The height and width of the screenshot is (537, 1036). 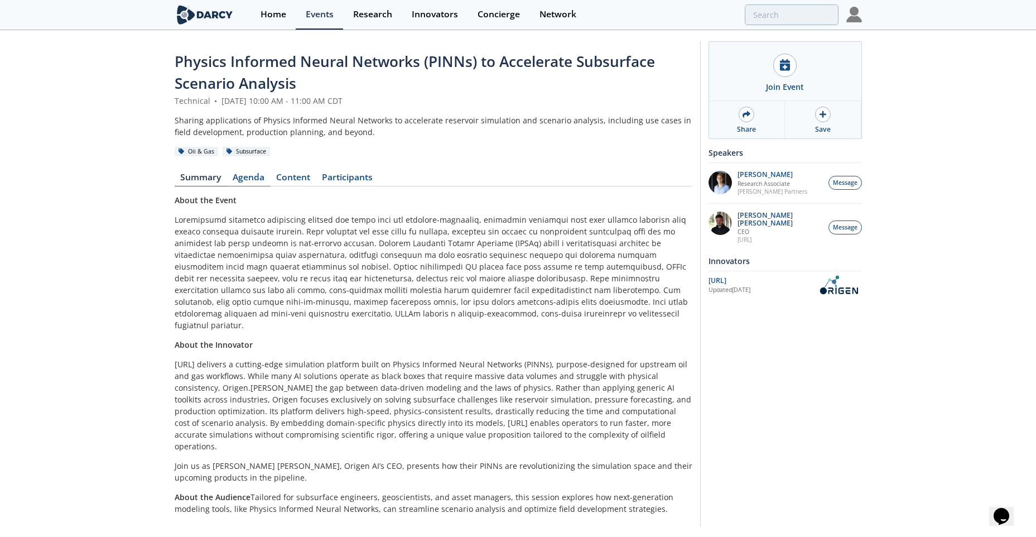 I want to click on div: Subsurface, so click(x=247, y=152).